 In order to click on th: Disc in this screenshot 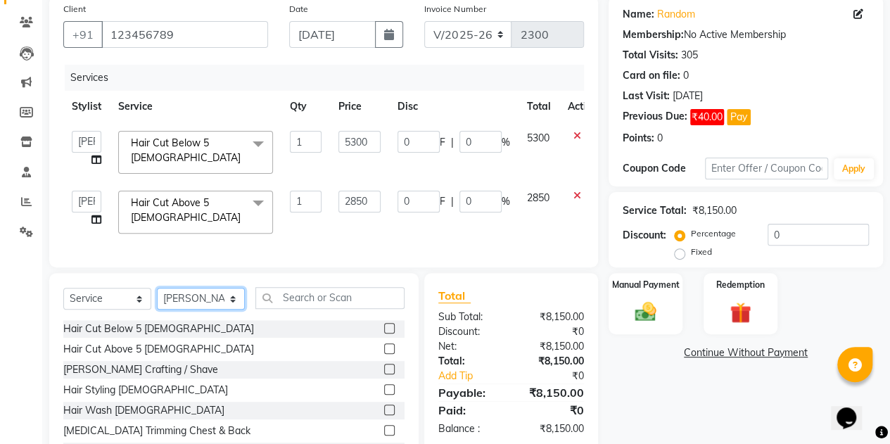, I will do `click(454, 106)`.